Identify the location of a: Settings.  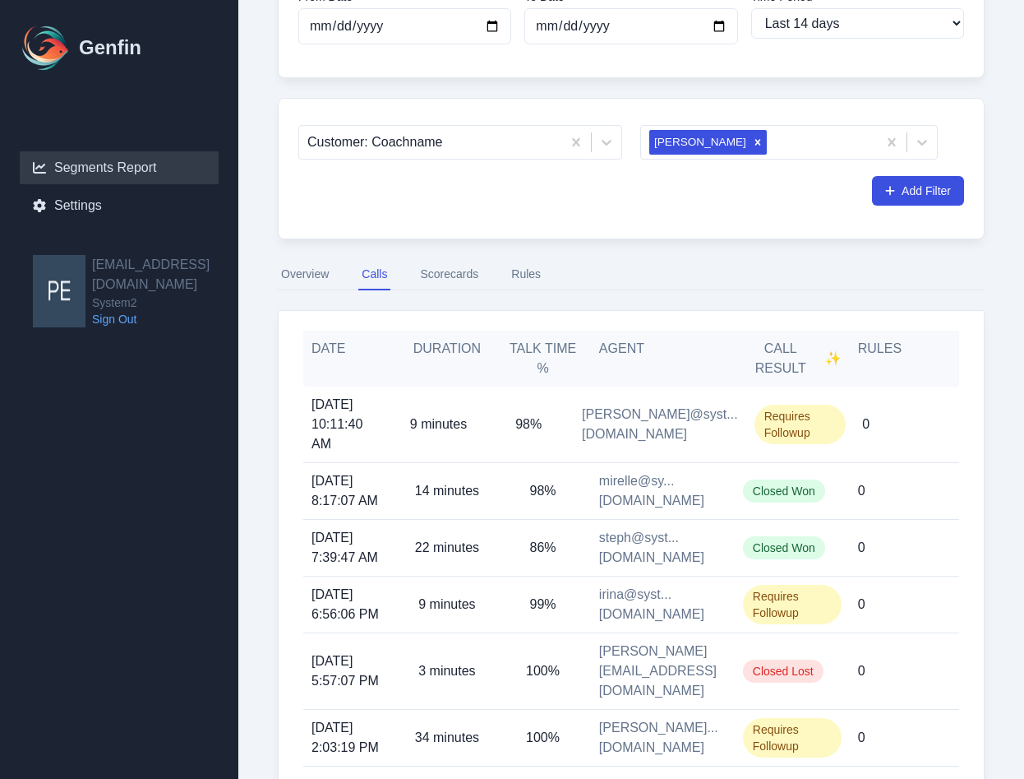
(119, 206).